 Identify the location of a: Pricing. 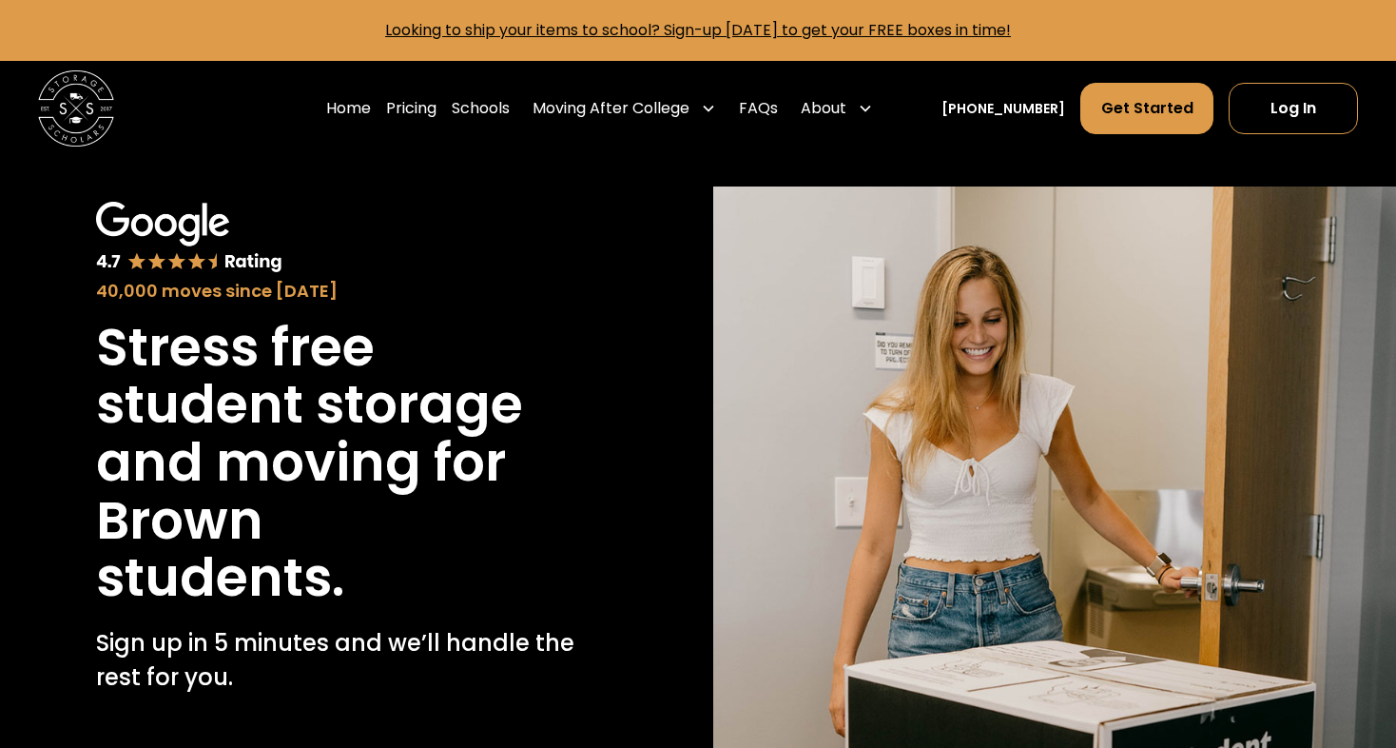
(411, 108).